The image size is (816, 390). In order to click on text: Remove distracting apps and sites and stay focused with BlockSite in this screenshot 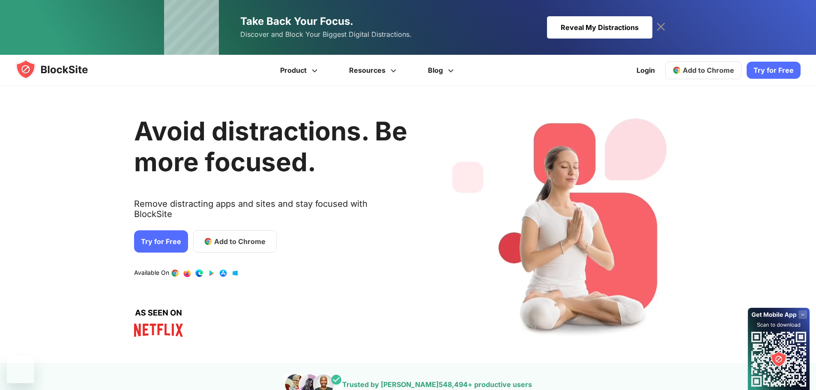, I will do `click(271, 213)`.